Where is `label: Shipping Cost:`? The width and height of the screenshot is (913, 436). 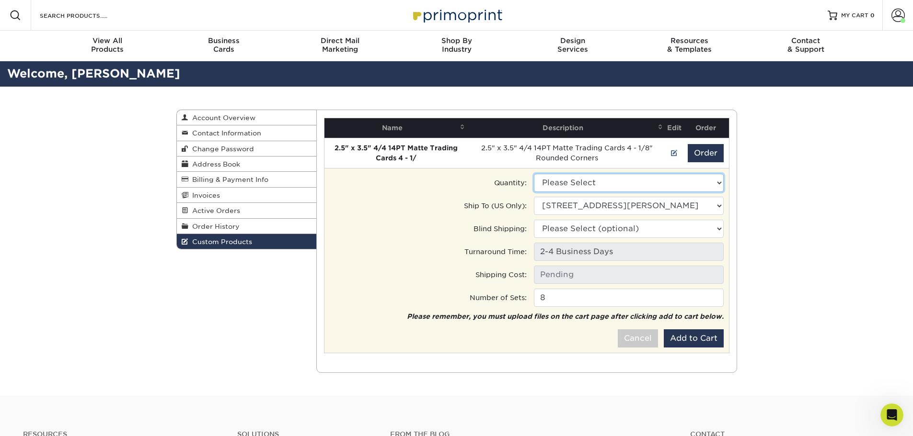
label: Shipping Cost: is located at coordinates (501, 274).